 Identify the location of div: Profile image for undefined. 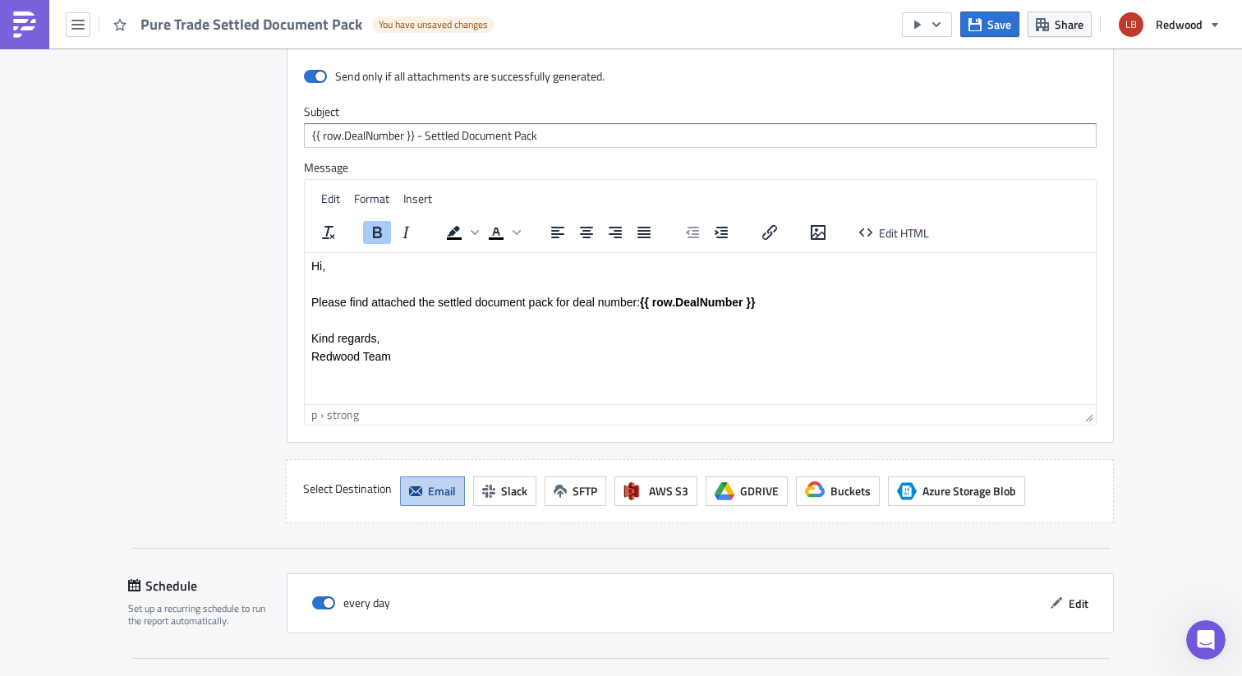
(80, 474).